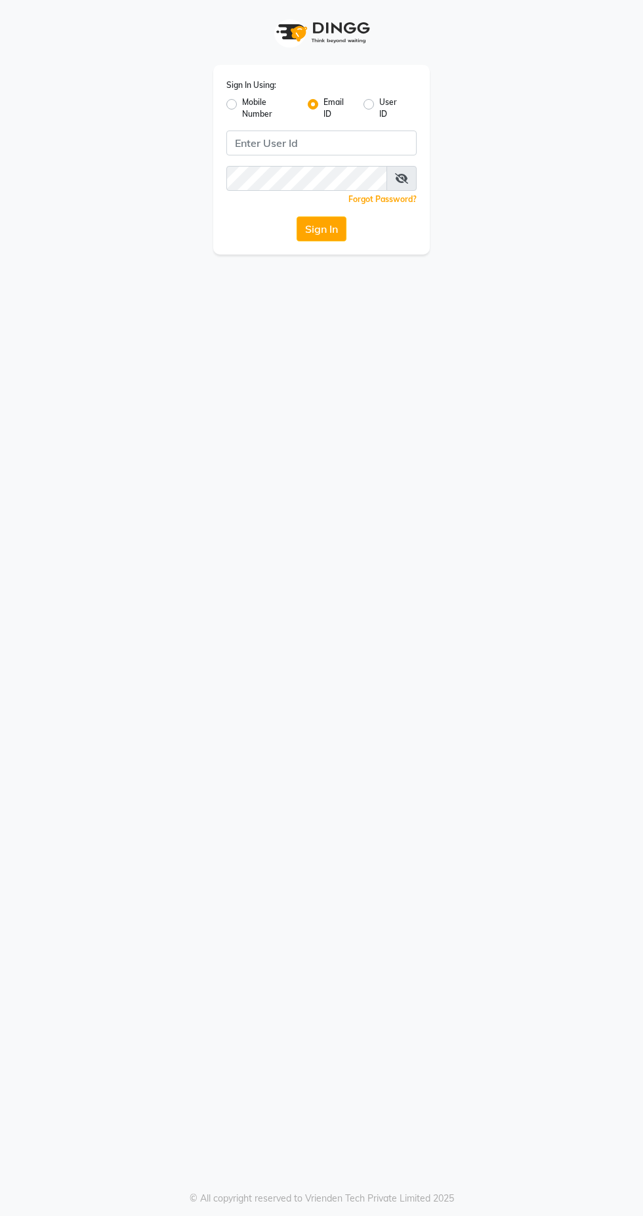 This screenshot has height=1216, width=643. I want to click on button: Sign In, so click(321, 229).